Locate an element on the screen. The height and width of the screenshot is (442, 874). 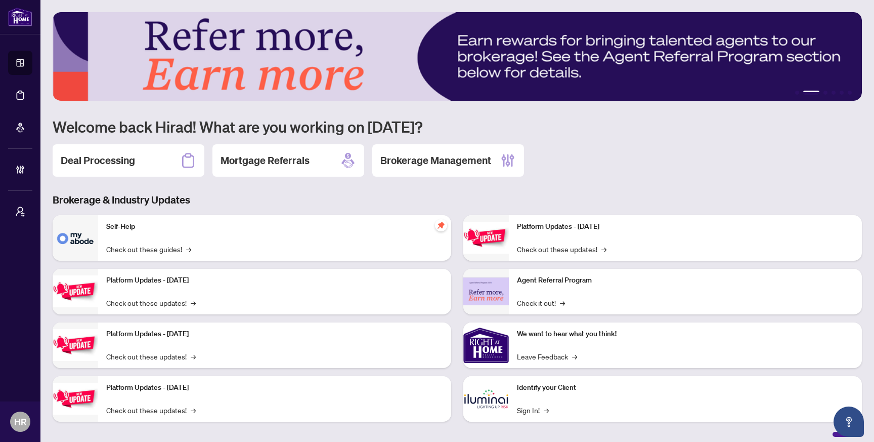
button: 3 is located at coordinates (826, 93).